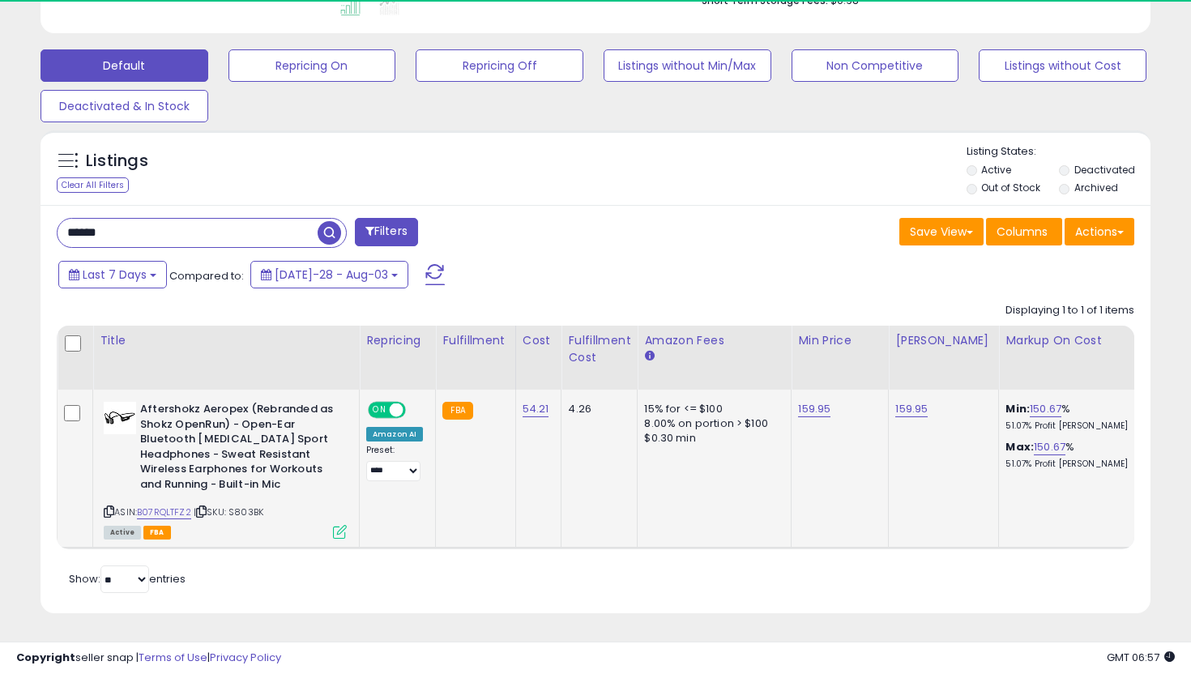  I want to click on button: Filters, so click(387, 232).